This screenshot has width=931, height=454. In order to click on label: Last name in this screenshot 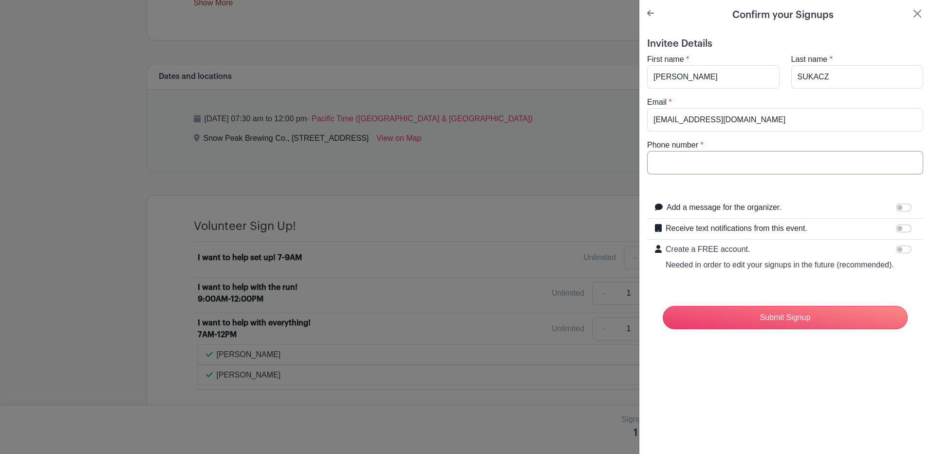, I will do `click(809, 59)`.